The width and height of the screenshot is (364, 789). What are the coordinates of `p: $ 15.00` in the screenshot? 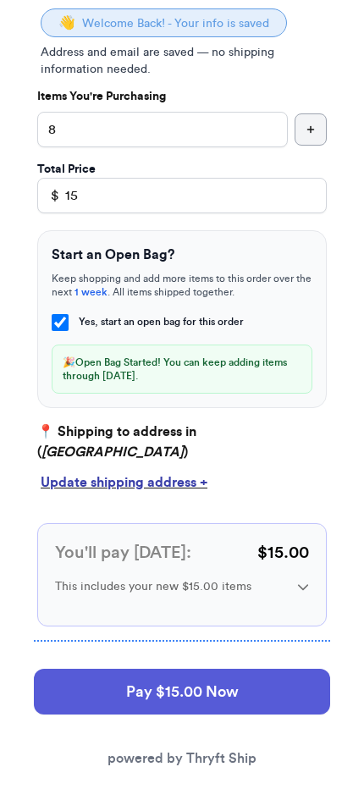 It's located at (283, 553).